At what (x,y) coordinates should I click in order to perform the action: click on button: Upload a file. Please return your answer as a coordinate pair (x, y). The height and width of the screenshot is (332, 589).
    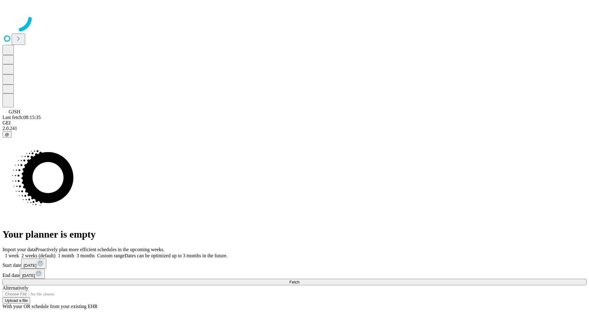
    Looking at the image, I should click on (16, 300).